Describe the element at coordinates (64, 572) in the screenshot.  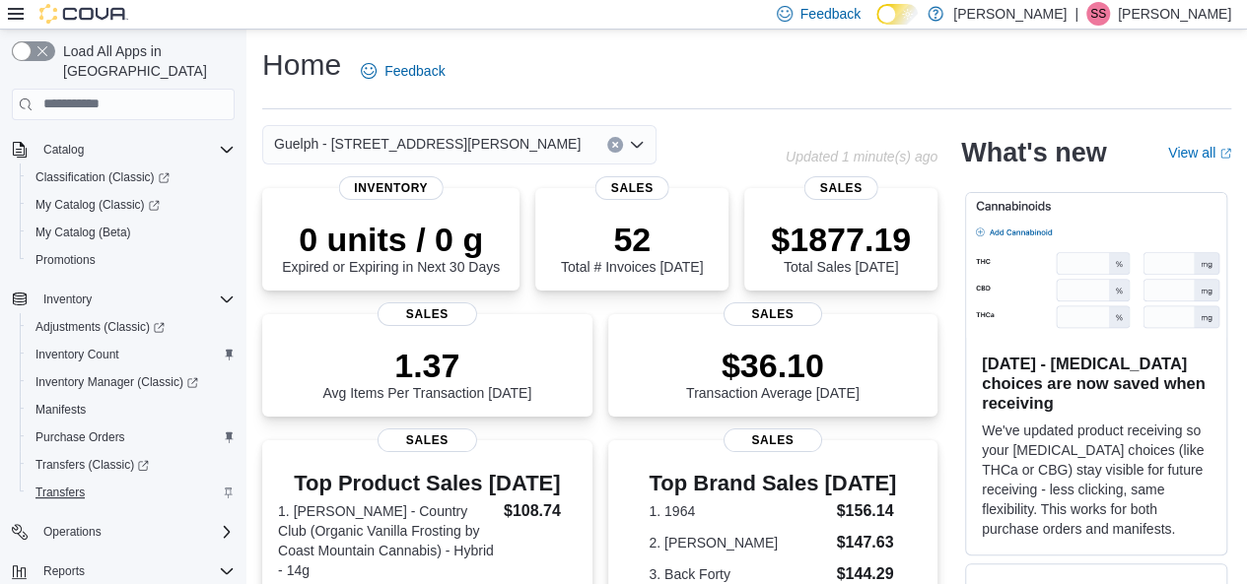
I see `button: Reports` at that location.